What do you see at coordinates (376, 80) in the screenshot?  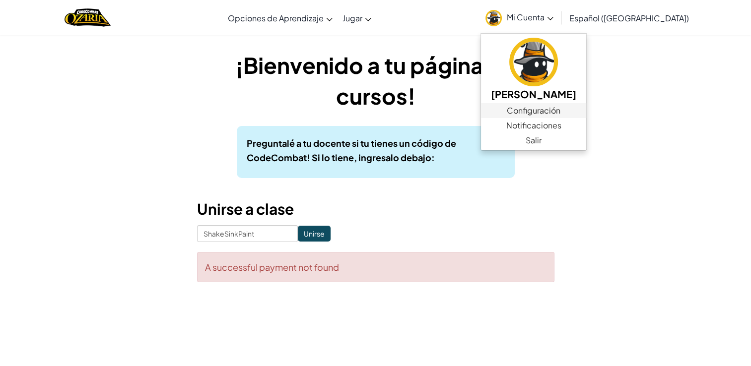 I see `h1: ¡Bienvenido a tu página de cursos!` at bounding box center [376, 80].